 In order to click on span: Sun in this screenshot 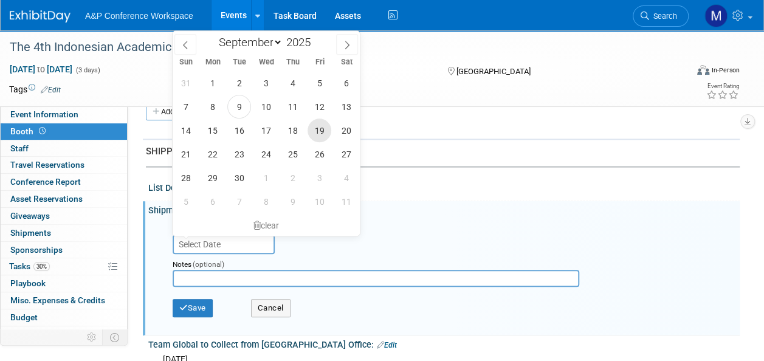, I will do `click(186, 62)`.